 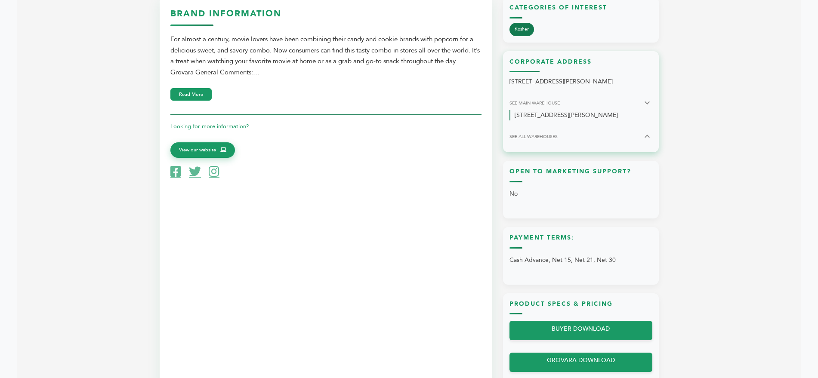 I want to click on h3: Categories of Interest, so click(x=581, y=11).